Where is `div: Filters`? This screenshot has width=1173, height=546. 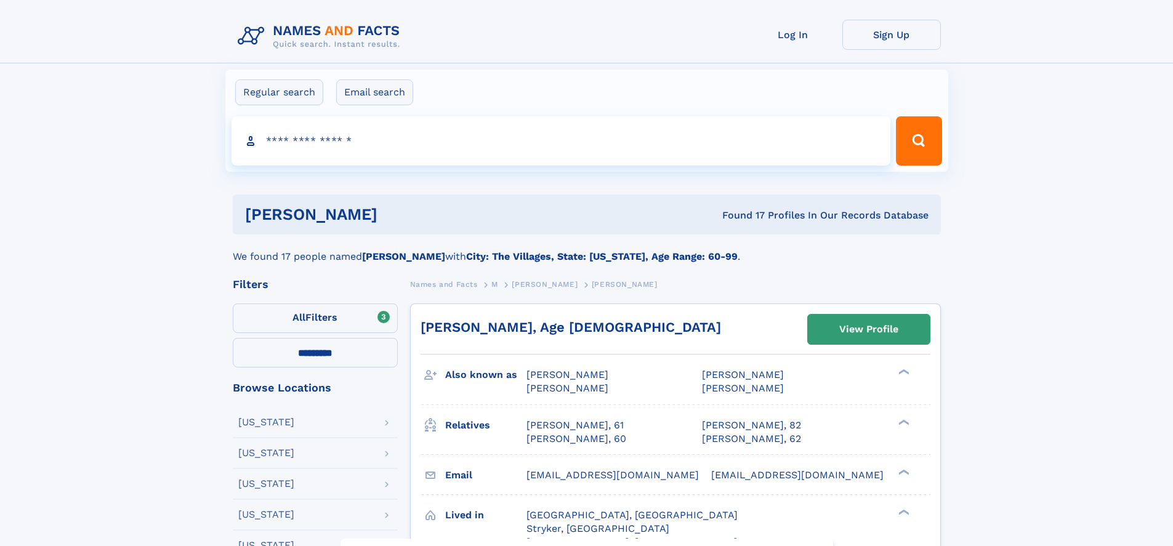
div: Filters is located at coordinates (315, 284).